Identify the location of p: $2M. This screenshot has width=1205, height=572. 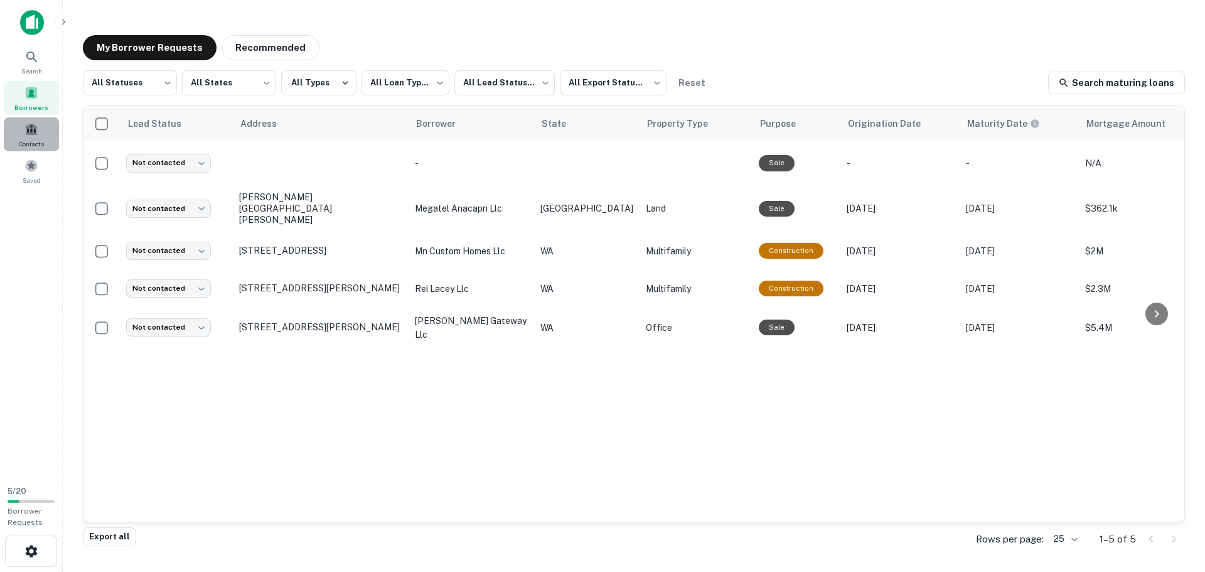
(1142, 251).